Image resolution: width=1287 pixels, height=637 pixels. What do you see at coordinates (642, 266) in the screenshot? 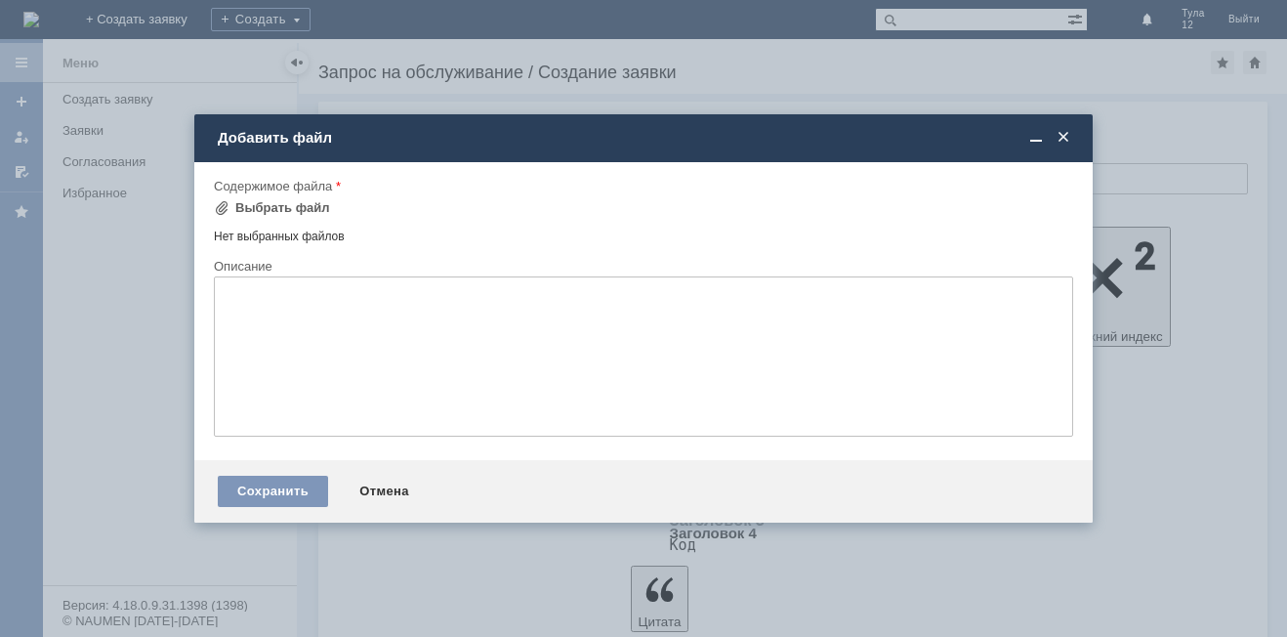
I see `div: Описание` at bounding box center [642, 266].